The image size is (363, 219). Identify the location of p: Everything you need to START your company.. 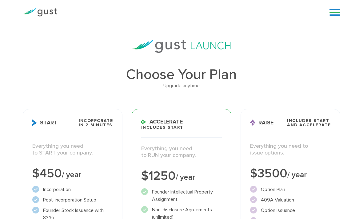
(73, 150).